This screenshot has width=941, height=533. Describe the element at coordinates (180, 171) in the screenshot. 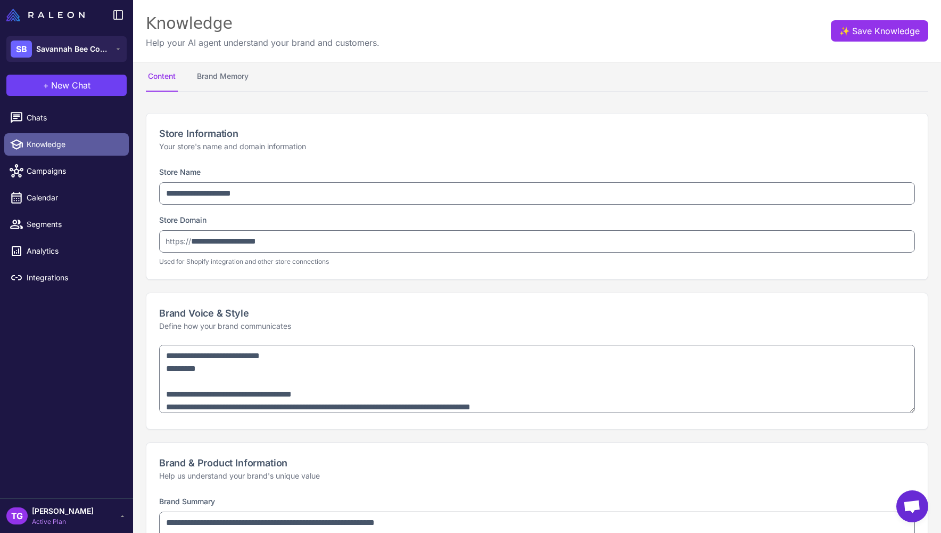

I see `label: Store Name` at that location.